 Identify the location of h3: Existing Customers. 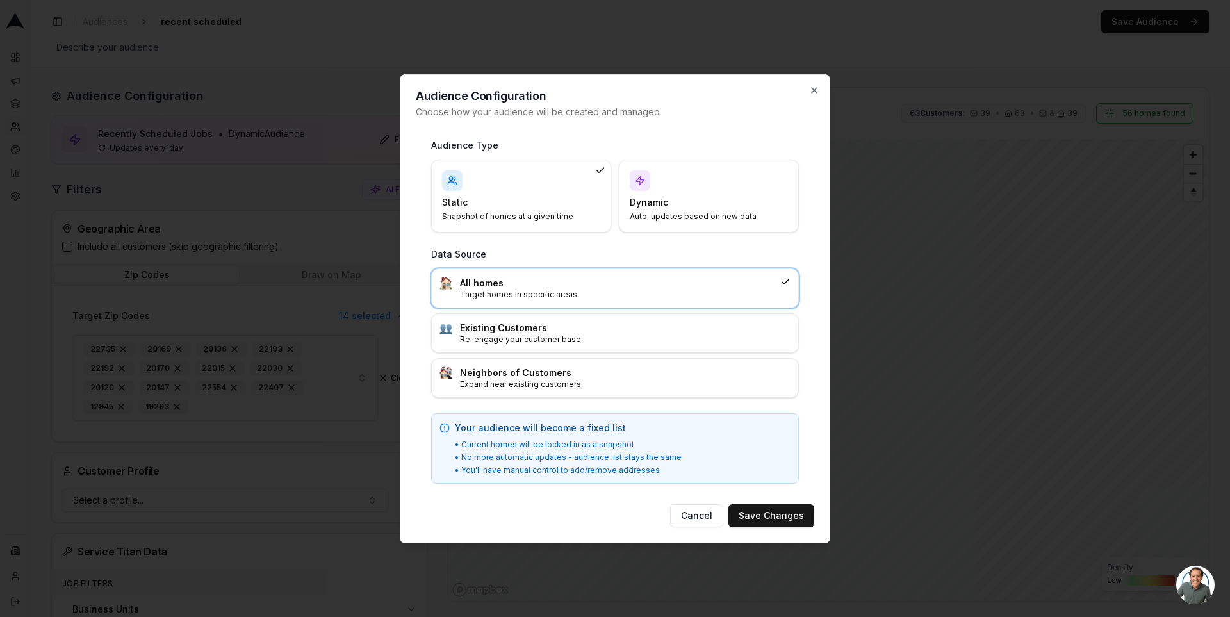
(625, 328).